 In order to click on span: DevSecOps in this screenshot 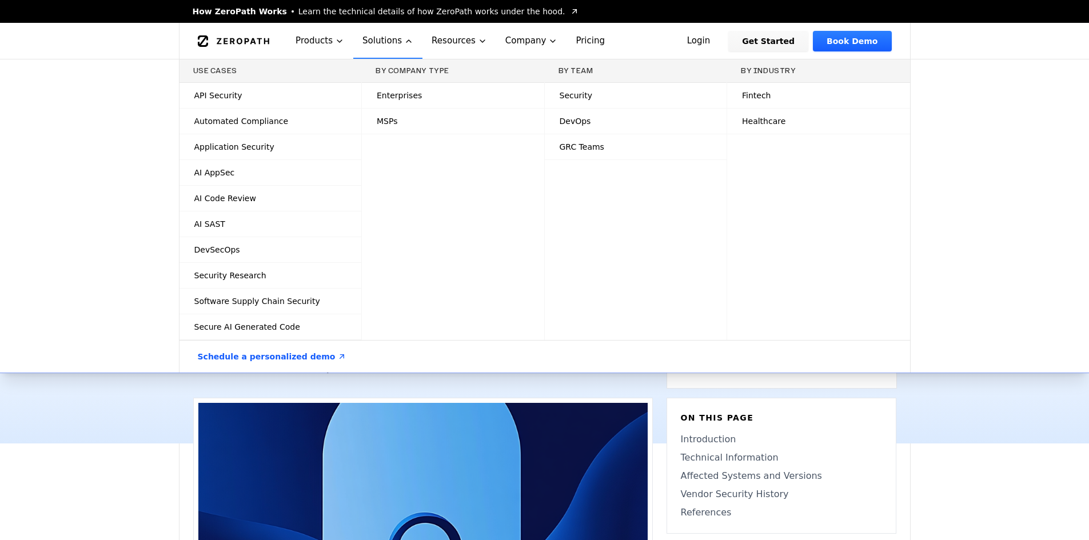, I will do `click(217, 250)`.